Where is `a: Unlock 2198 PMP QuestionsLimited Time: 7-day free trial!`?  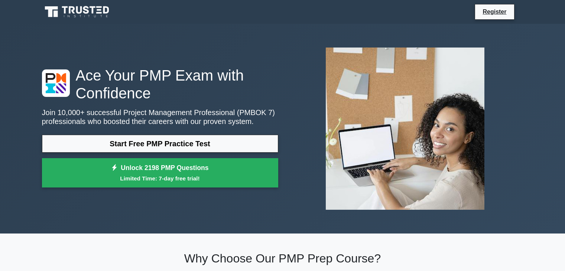
a: Unlock 2198 PMP QuestionsLimited Time: 7-day free trial! is located at coordinates (160, 173).